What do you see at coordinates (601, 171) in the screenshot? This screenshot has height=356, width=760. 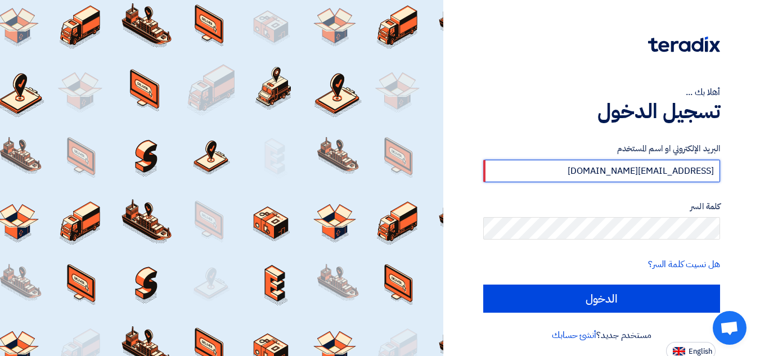 I see `input: أدخل بريد العمل الإلكتروني او اسم المستخدم الخاص بك ...` at bounding box center [601, 171].